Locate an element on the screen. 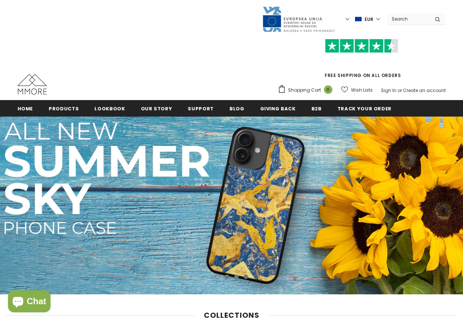  a: support is located at coordinates (201, 108).